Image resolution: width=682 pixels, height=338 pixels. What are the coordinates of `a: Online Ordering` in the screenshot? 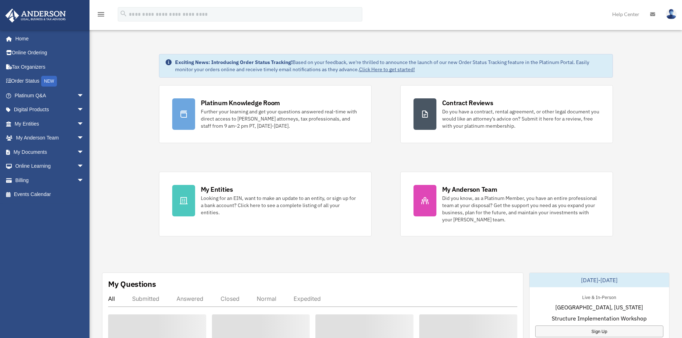 It's located at (50, 53).